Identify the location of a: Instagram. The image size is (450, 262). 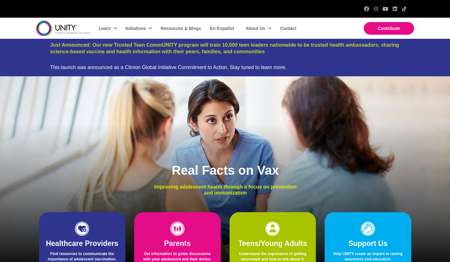
(376, 9).